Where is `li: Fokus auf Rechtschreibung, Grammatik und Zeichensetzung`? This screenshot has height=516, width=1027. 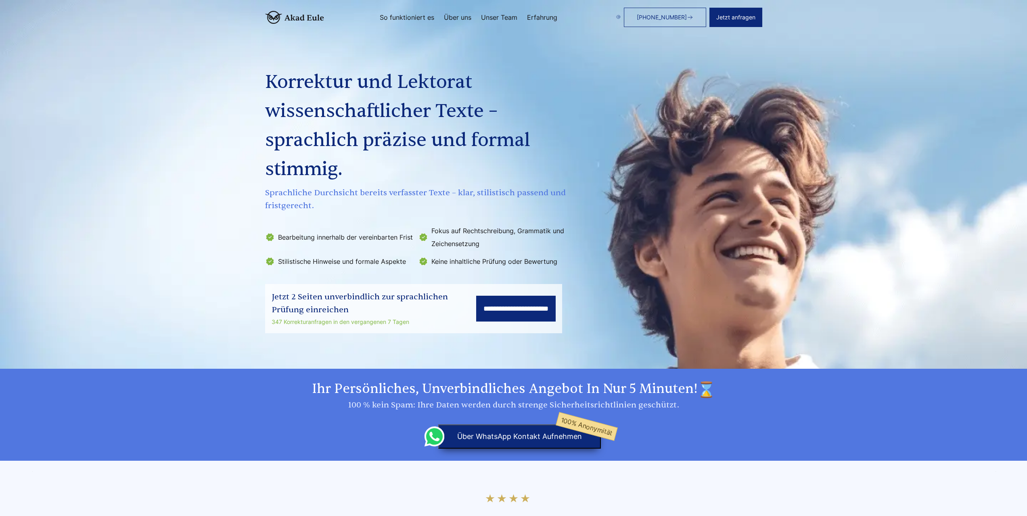 li: Fokus auf Rechtschreibung, Grammatik und Zeichensetzung is located at coordinates (493, 237).